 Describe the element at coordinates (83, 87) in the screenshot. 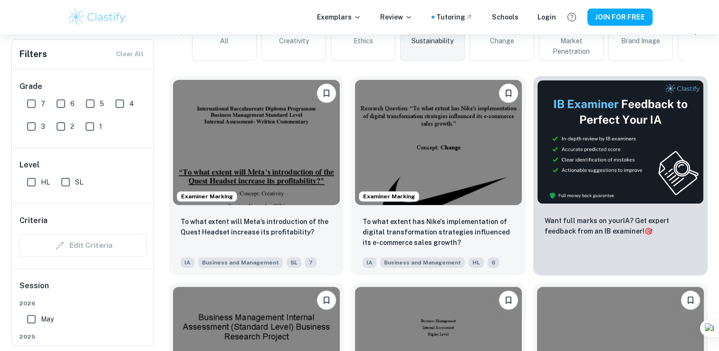

I see `h6: Grade` at that location.